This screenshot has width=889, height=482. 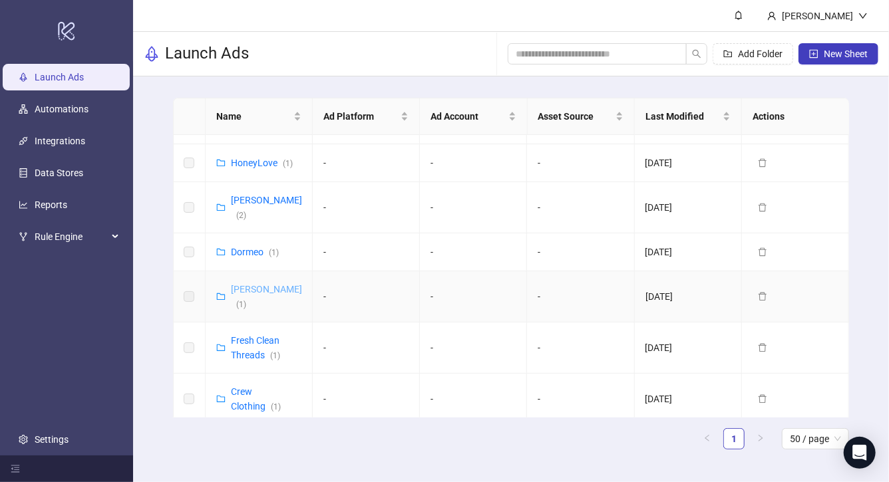 What do you see at coordinates (15, 469) in the screenshot?
I see `span: menu-fold` at bounding box center [15, 469].